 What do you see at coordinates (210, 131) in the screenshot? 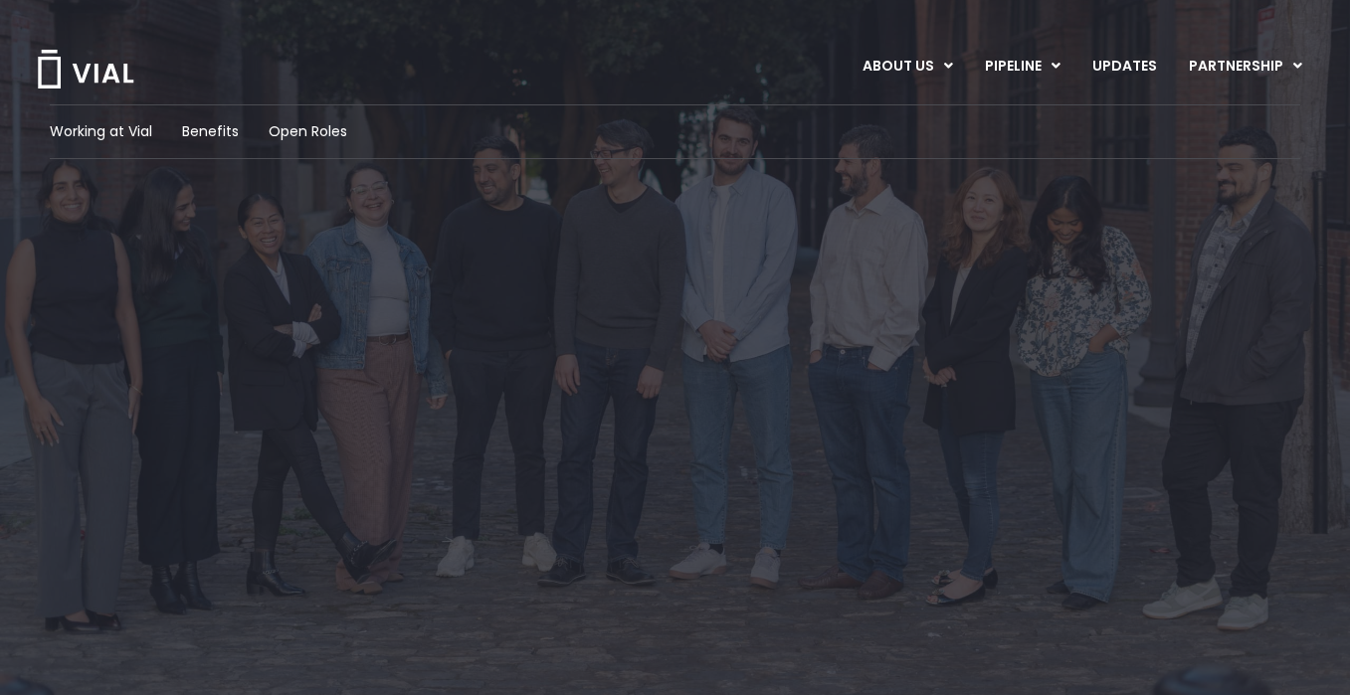
I see `a: Benefits` at bounding box center [210, 131].